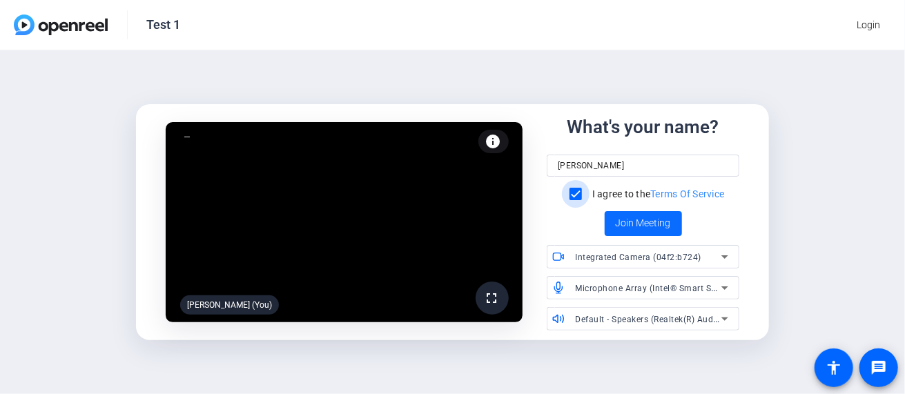 This screenshot has height=394, width=905. I want to click on span: Integrated Camera (04f2:b724), so click(638, 257).